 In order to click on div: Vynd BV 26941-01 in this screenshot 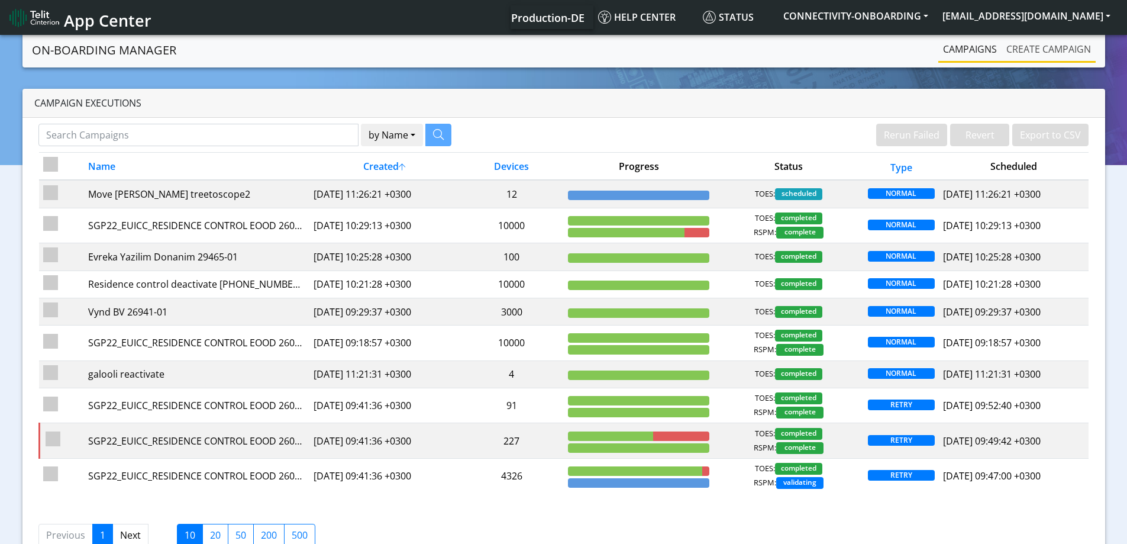, I will do `click(196, 312)`.